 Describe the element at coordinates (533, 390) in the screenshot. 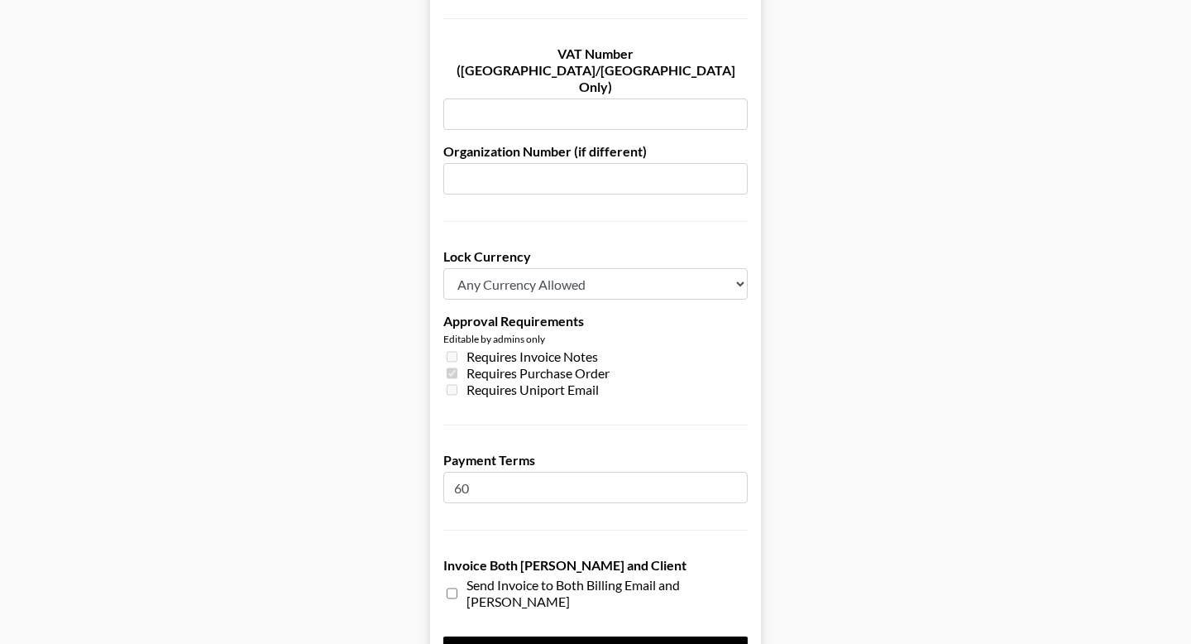

I see `span: Requires Uniport Email` at that location.